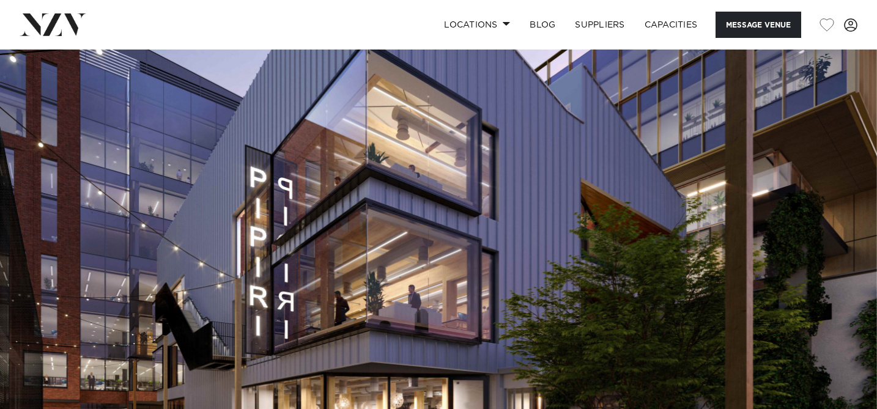  What do you see at coordinates (53, 24) in the screenshot?
I see `img: nzv-logo.png` at bounding box center [53, 24].